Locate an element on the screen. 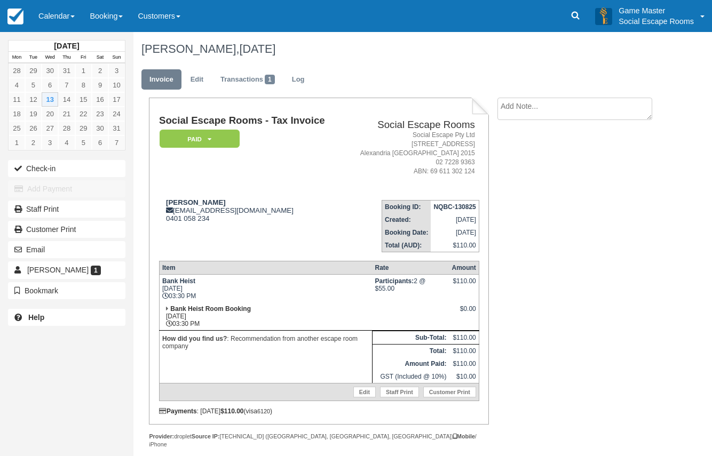 Image resolution: width=712 pixels, height=456 pixels. strong: Bank Heist is located at coordinates (179, 281).